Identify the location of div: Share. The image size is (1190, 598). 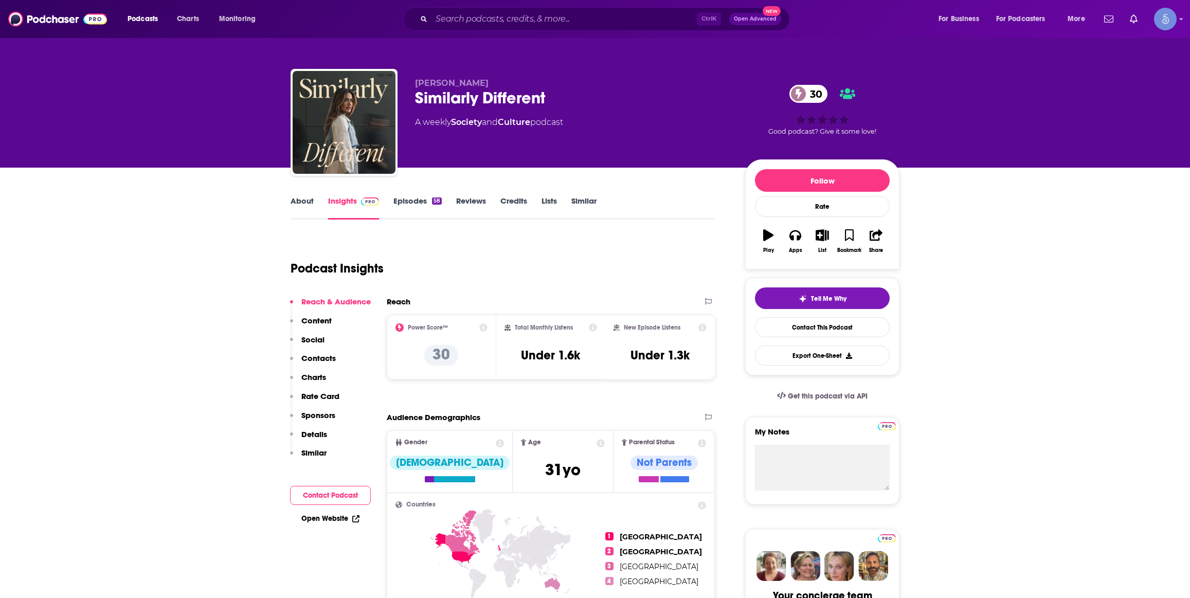
(876, 250).